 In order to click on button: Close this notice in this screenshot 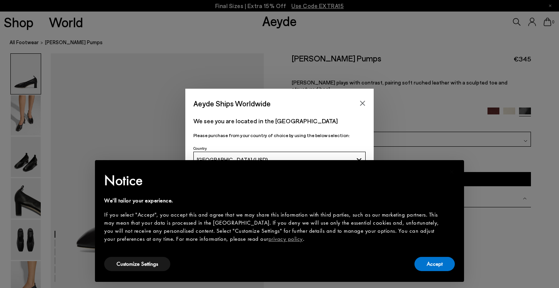, I will do `click(452, 172)`.